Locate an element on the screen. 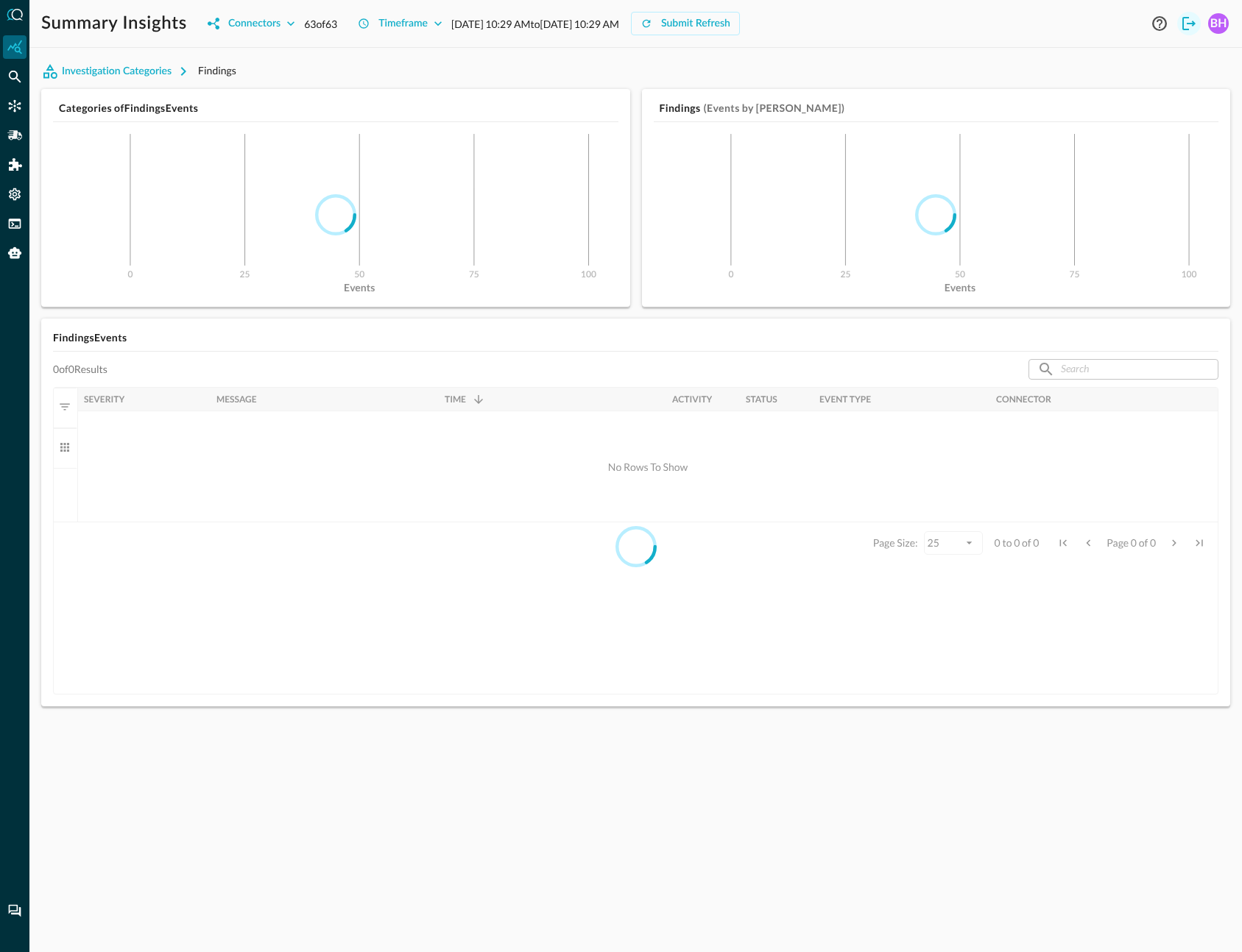 The width and height of the screenshot is (1242, 952). div: BH is located at coordinates (1219, 24).